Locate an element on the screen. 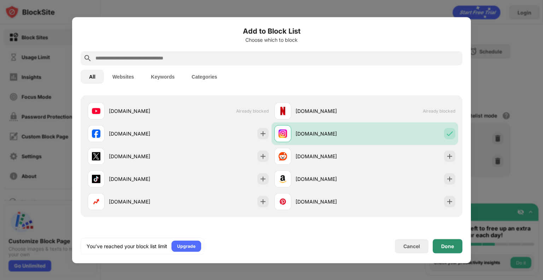  button: Keywords is located at coordinates (163, 76).